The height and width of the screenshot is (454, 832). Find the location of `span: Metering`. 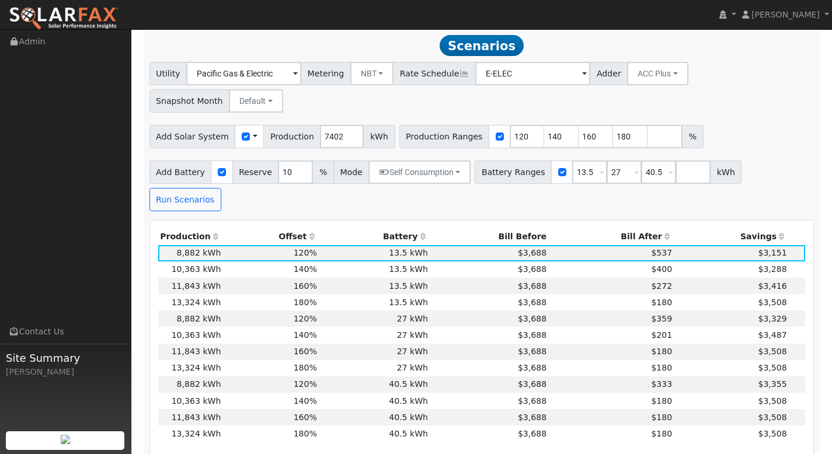

span: Metering is located at coordinates (326, 74).